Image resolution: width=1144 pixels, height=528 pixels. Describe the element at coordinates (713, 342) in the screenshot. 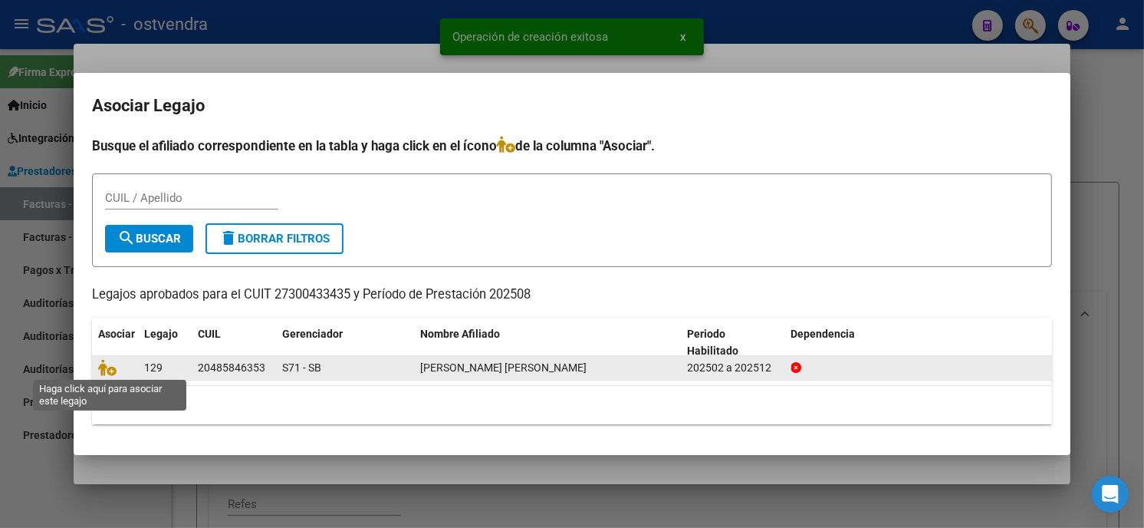

I see `span: Periodo Habilitado` at that location.